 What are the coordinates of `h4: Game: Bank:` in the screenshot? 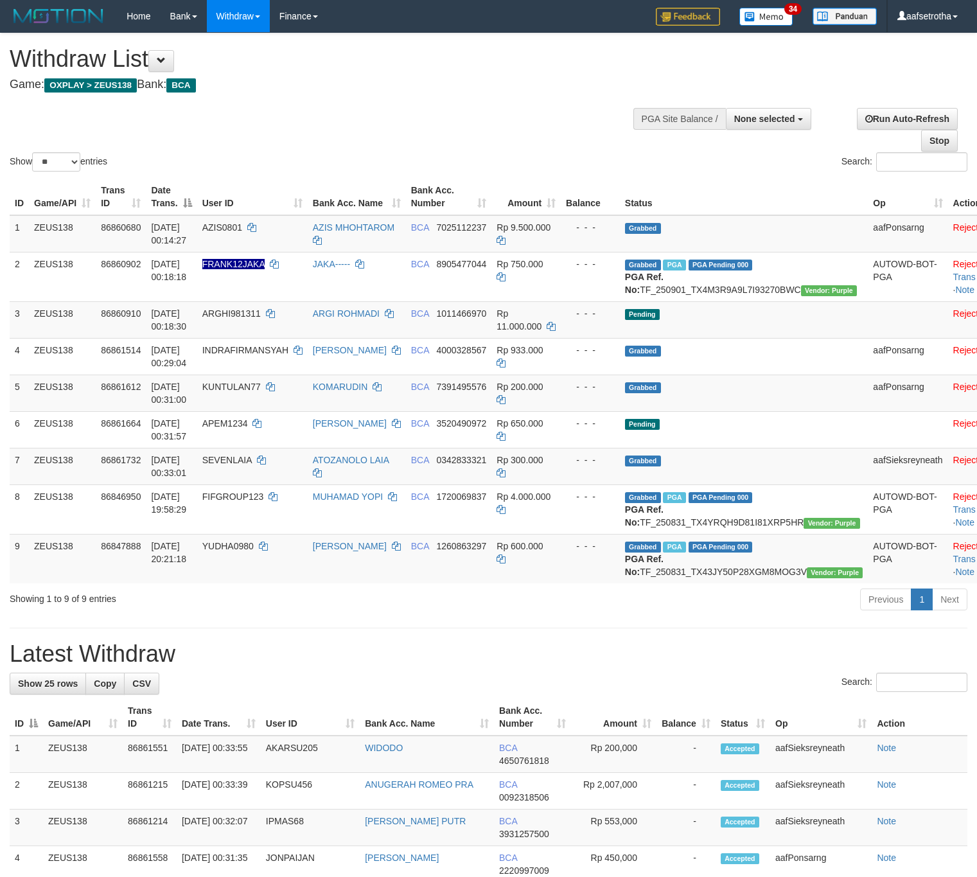 It's located at (324, 85).